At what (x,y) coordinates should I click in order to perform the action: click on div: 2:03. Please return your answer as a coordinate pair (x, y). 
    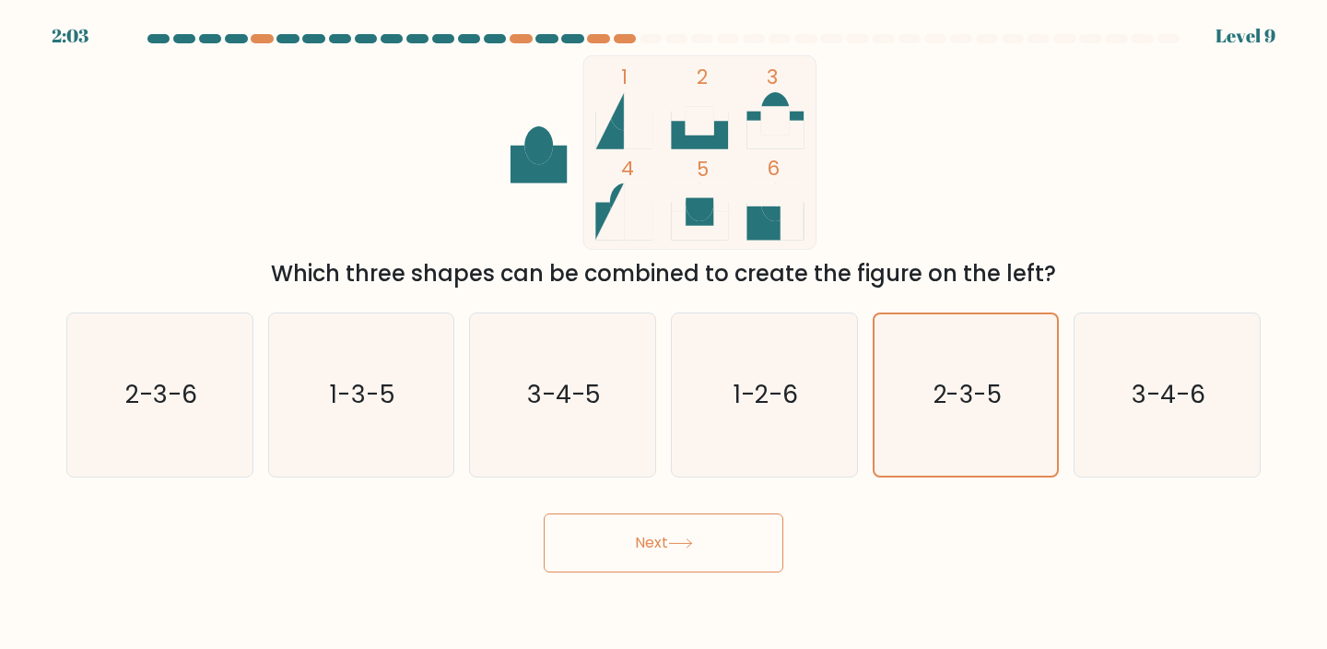
    Looking at the image, I should click on (70, 36).